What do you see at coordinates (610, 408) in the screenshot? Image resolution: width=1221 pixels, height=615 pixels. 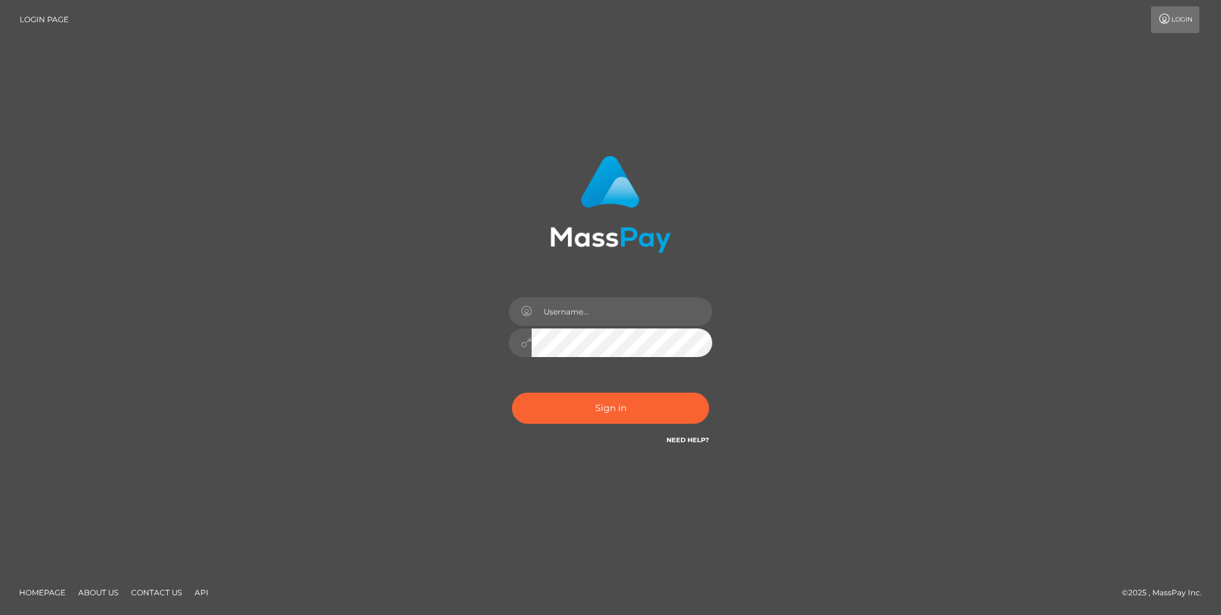 I see `button: Sign in` at bounding box center [610, 408].